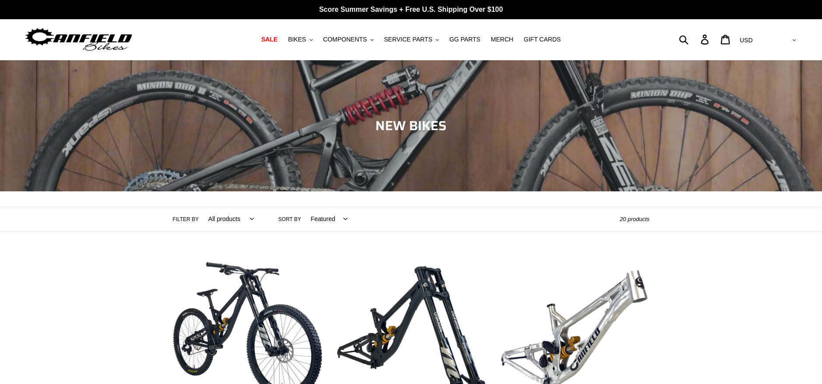 This screenshot has width=822, height=384. What do you see at coordinates (269, 39) in the screenshot?
I see `span: SALE` at bounding box center [269, 39].